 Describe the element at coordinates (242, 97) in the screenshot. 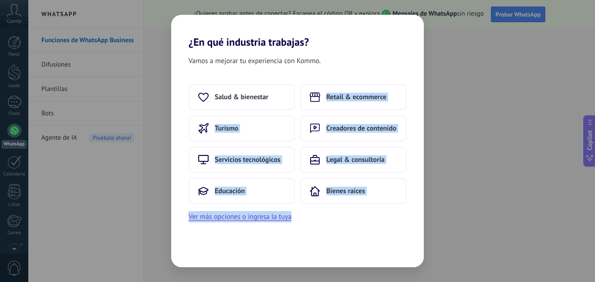

I see `button: Salud & bienestar` at that location.